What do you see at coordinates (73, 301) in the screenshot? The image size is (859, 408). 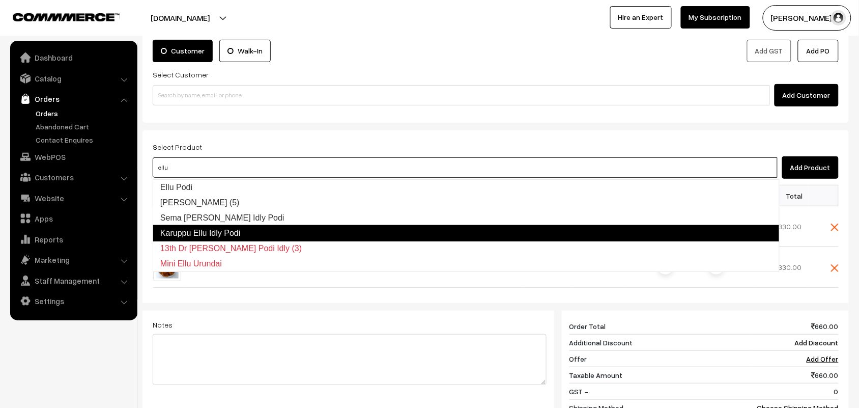 I see `a: Settings` at bounding box center [73, 301].